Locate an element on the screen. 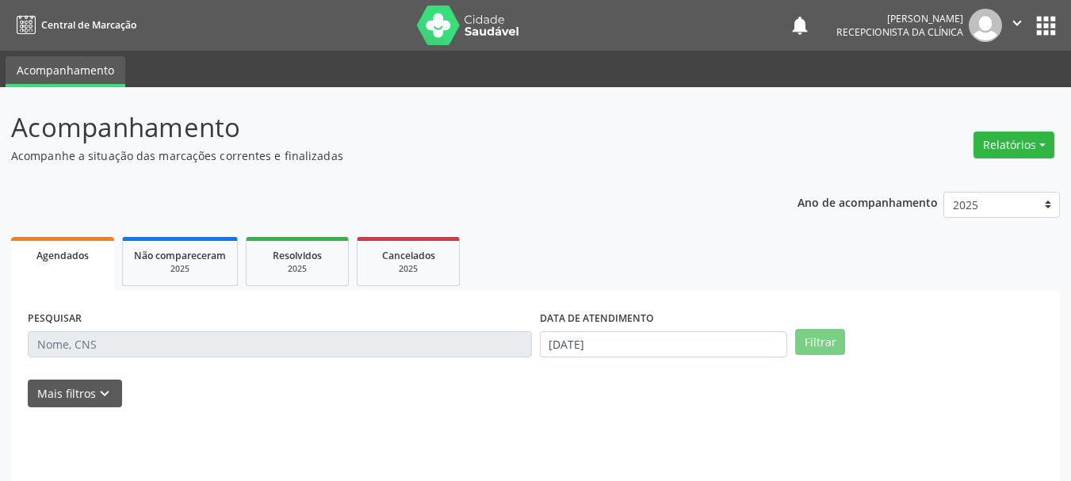  button: Relatórios is located at coordinates (1014, 145).